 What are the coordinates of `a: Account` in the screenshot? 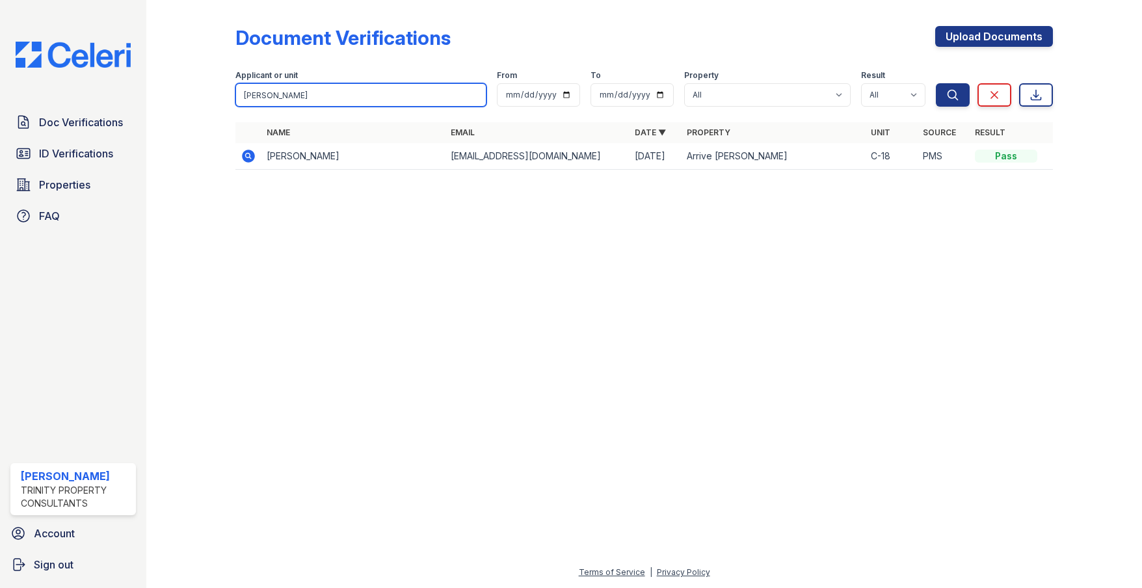 It's located at (73, 533).